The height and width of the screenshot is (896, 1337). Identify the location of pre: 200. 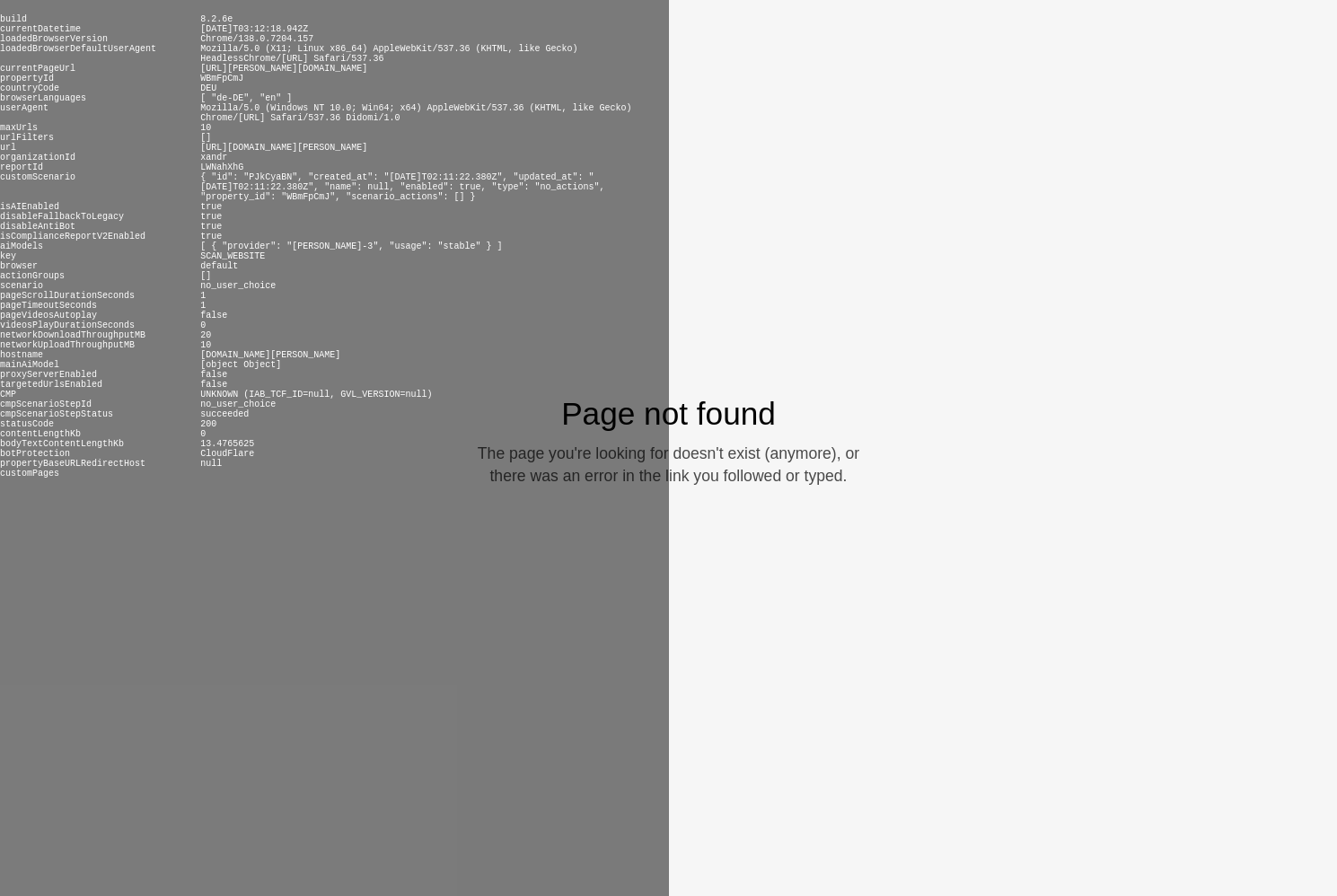
(208, 424).